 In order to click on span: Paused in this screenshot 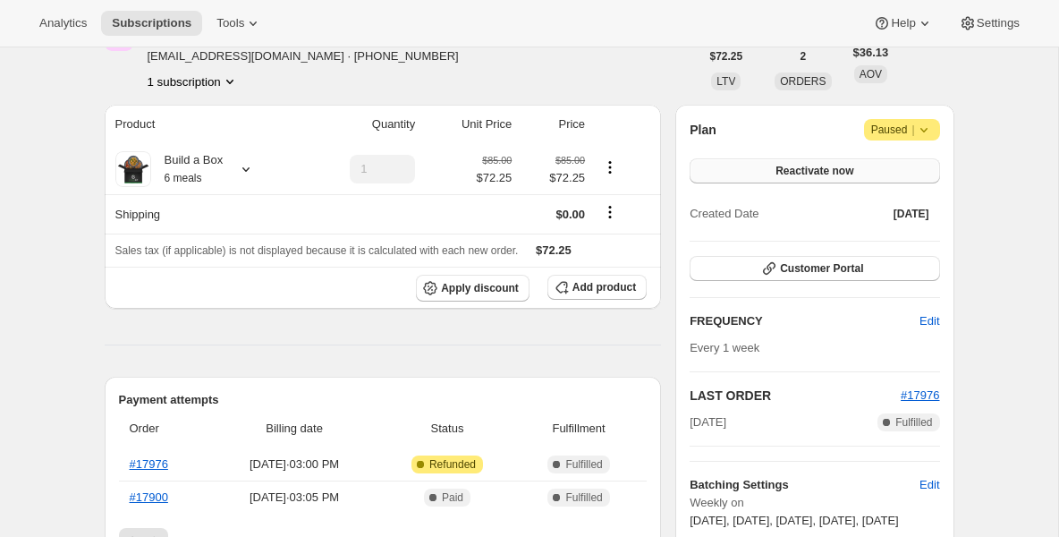, I will do `click(902, 130)`.